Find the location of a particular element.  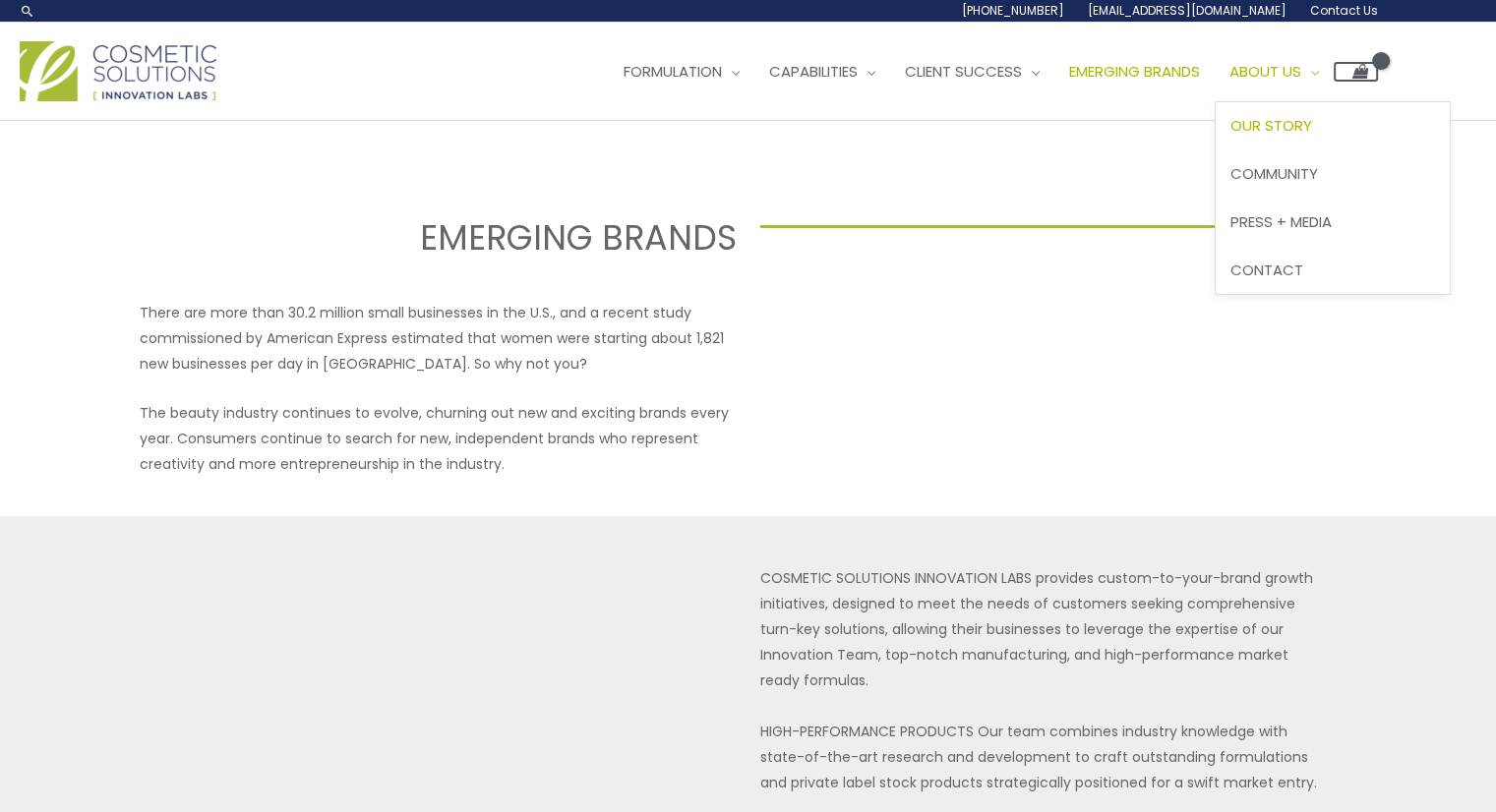

a: Client Success is located at coordinates (971, 72).